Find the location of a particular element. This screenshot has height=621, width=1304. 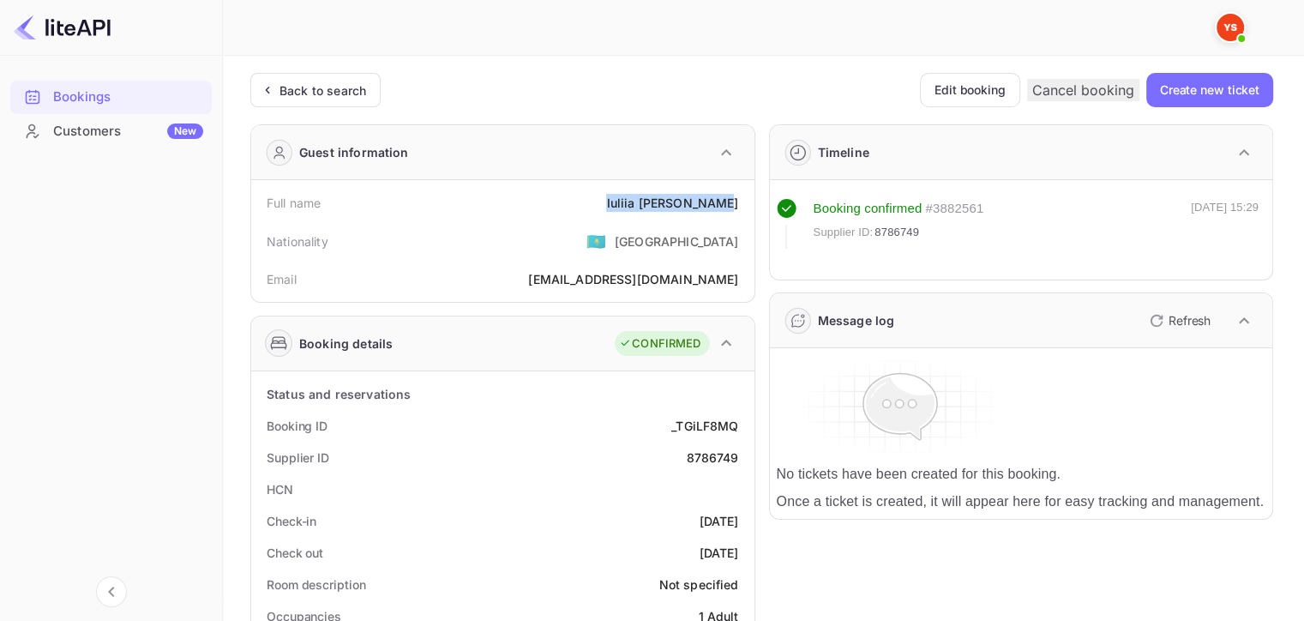

div: Check-in is located at coordinates (291, 520).